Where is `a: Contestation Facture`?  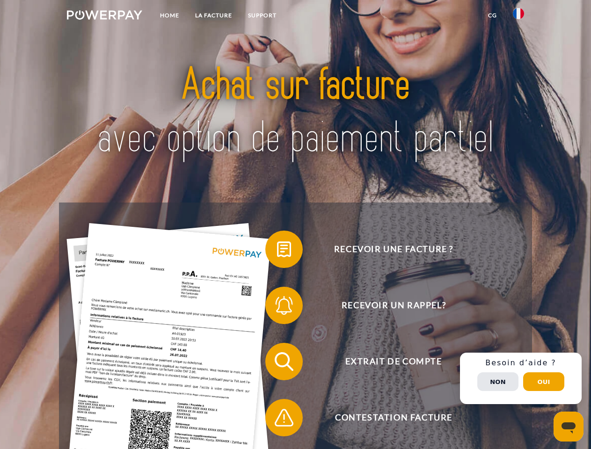
a: Contestation Facture is located at coordinates (387, 418).